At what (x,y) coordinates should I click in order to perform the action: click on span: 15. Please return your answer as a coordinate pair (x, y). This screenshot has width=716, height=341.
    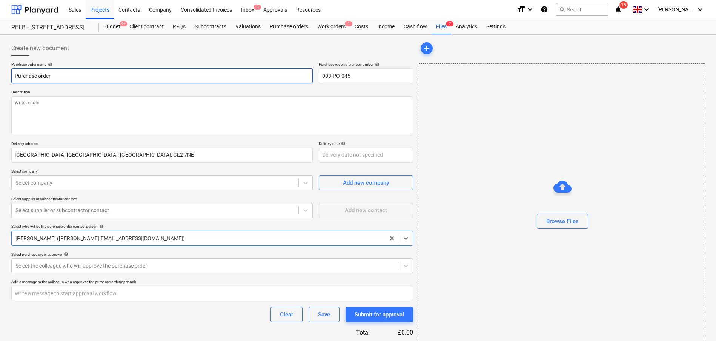
    Looking at the image, I should click on (624, 5).